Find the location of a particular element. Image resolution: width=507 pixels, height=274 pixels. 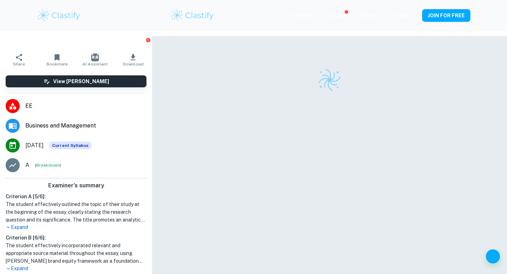

span: EE is located at coordinates (86, 106).